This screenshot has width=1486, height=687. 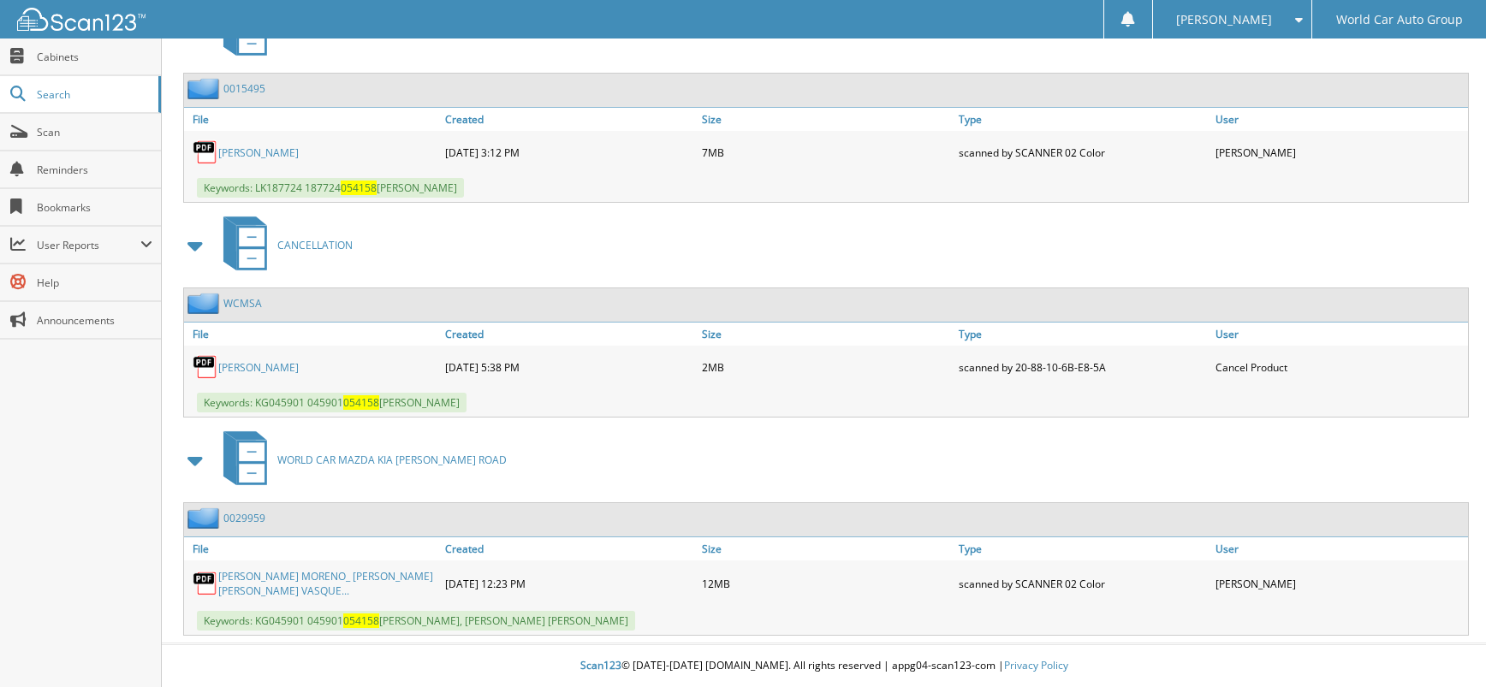 What do you see at coordinates (826, 367) in the screenshot?
I see `div: 2MB` at bounding box center [826, 367].